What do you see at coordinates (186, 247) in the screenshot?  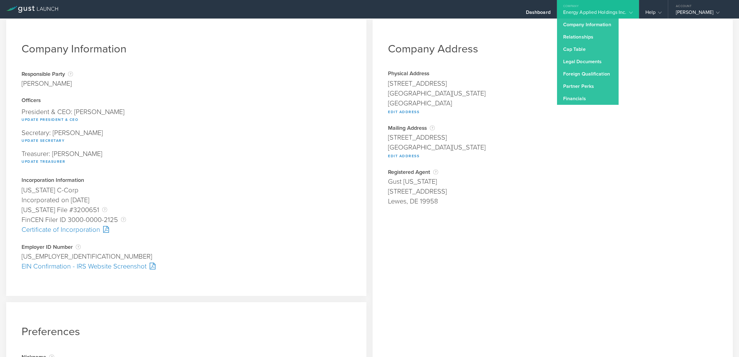 I see `div: Employer ID Number` at bounding box center [186, 247].